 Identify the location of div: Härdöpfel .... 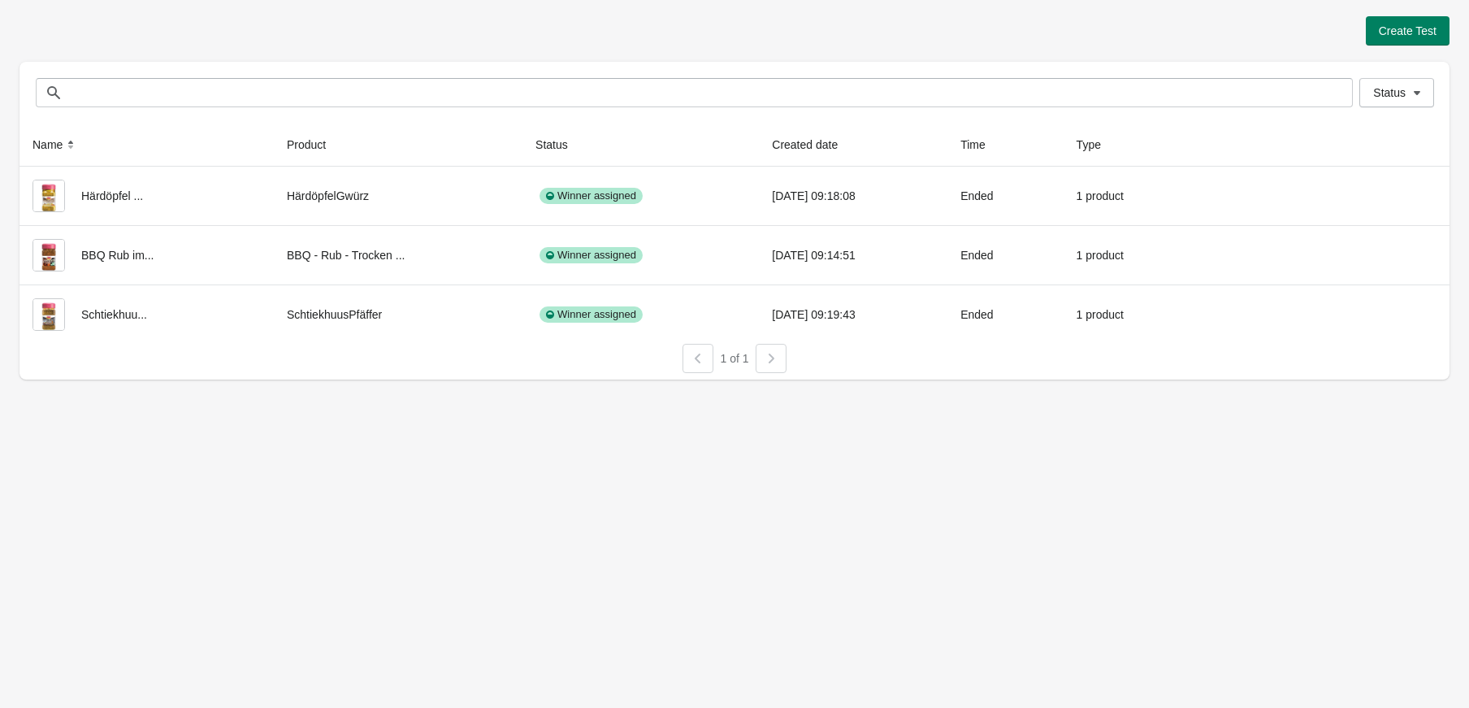
(146, 196).